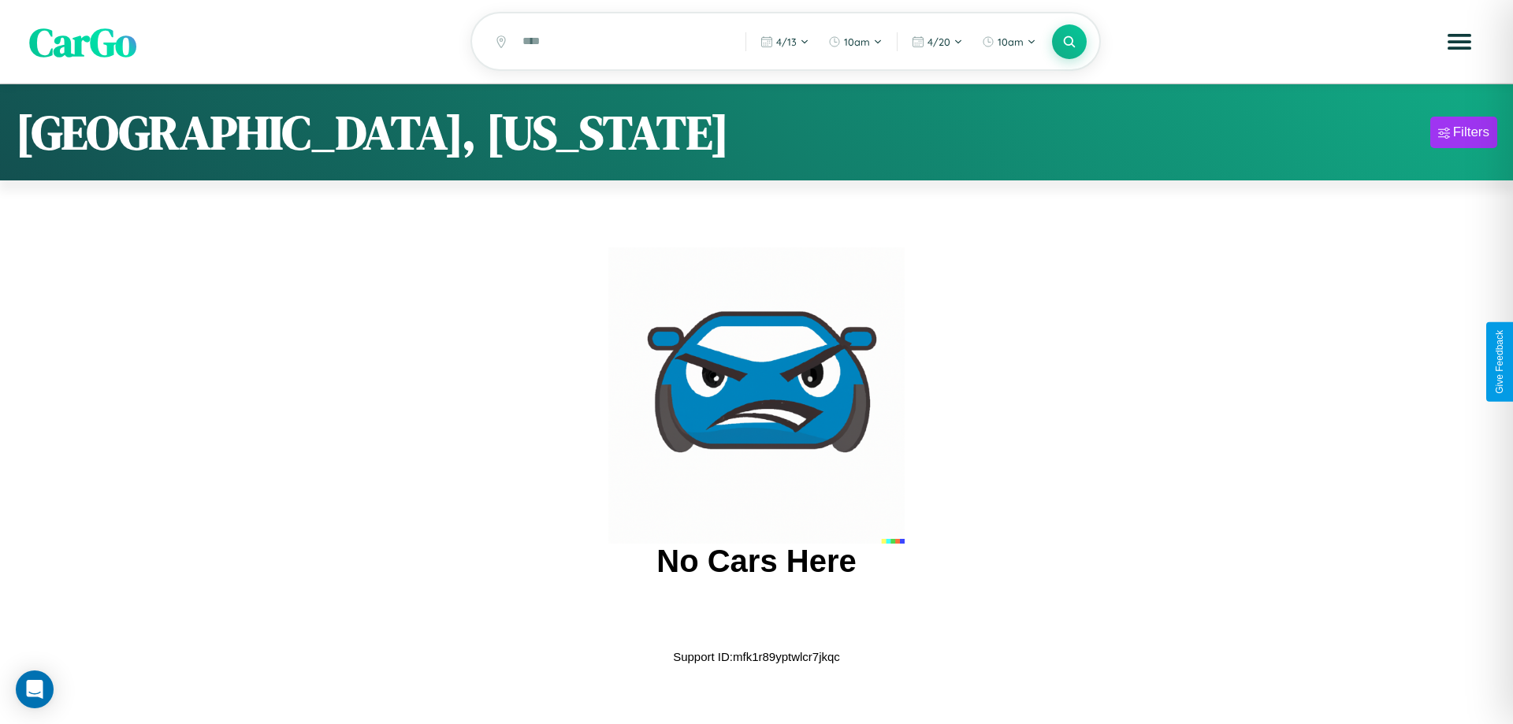  I want to click on button: 4/13, so click(785, 42).